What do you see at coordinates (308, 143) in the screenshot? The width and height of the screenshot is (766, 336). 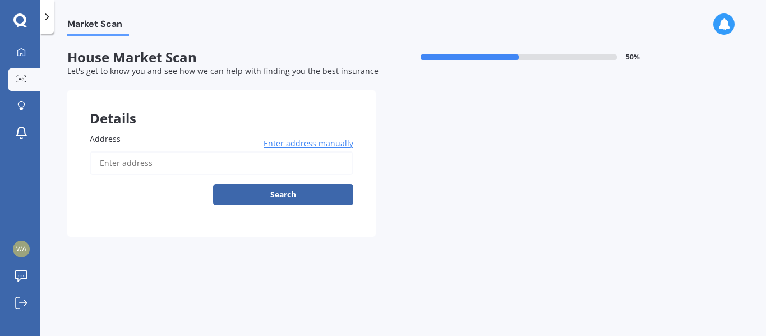 I see `span: Enter address manually` at bounding box center [308, 143].